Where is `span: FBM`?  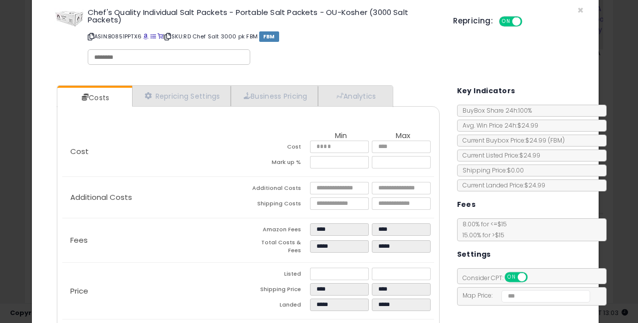 span: FBM is located at coordinates (269, 36).